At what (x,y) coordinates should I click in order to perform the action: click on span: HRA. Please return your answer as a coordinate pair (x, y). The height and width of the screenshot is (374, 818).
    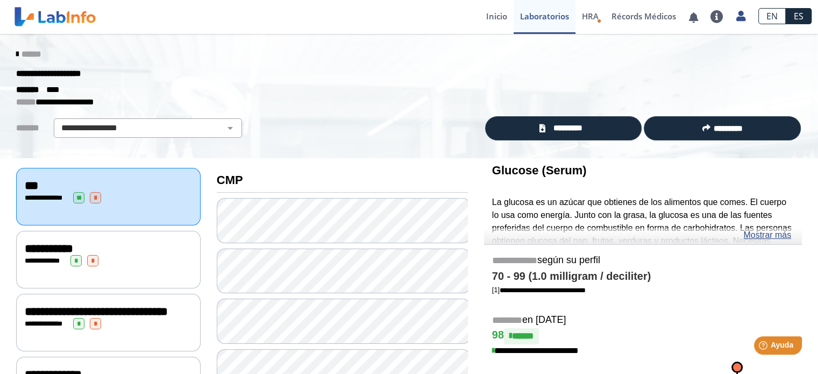
    Looking at the image, I should click on (590, 16).